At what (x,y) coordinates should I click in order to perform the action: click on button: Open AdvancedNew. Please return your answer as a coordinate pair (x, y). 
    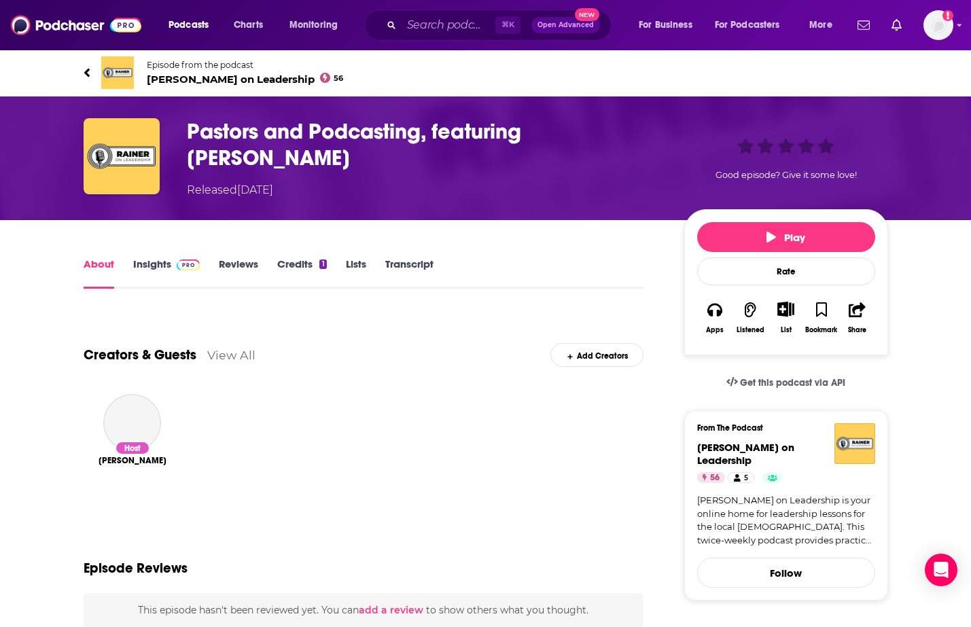
    Looking at the image, I should click on (566, 25).